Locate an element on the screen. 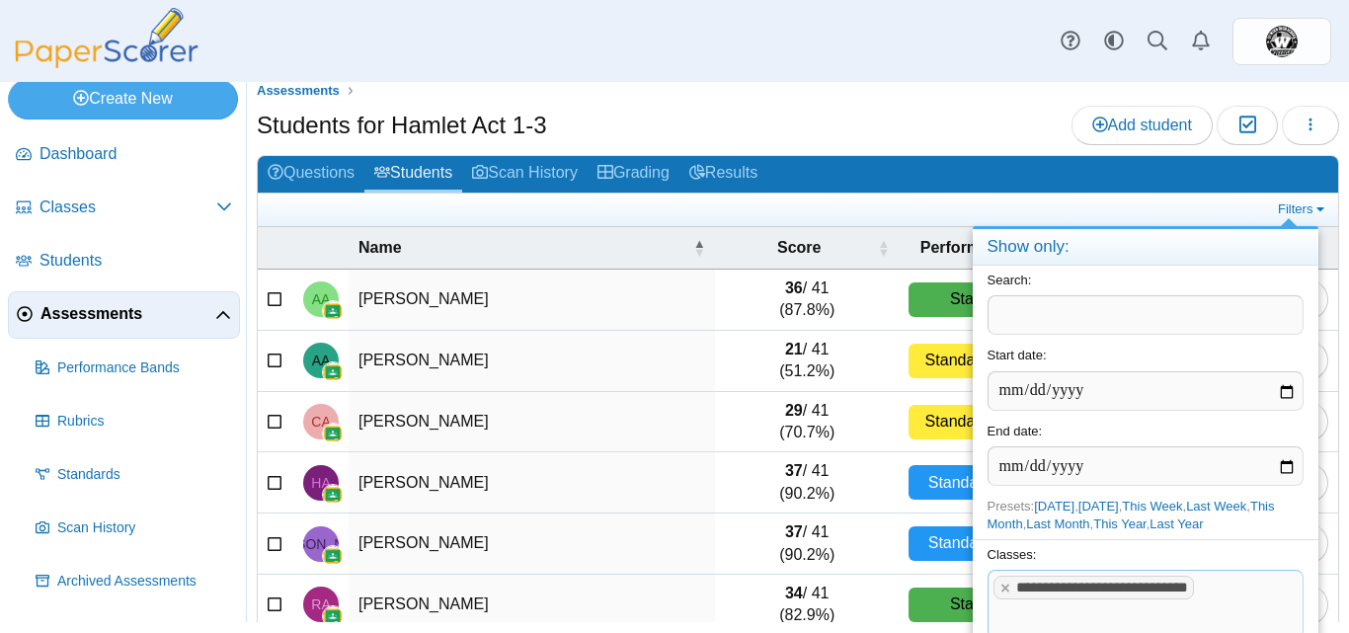 This screenshot has height=633, width=1349. span: Classes is located at coordinates (127, 207).